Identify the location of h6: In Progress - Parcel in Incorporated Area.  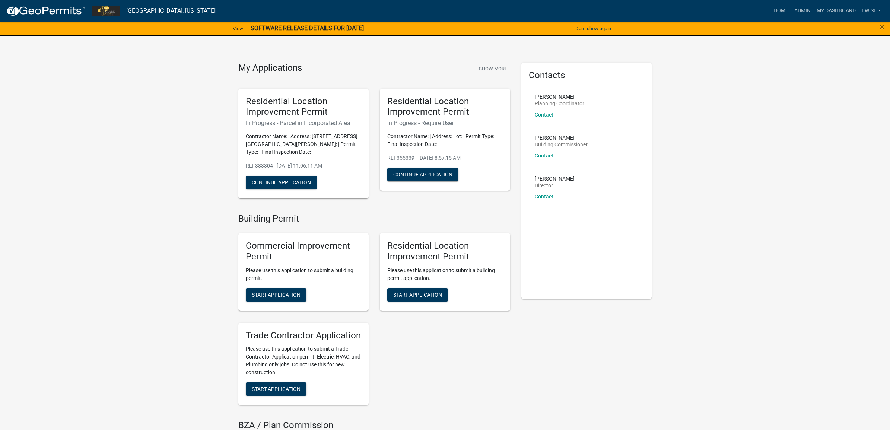
(303, 123).